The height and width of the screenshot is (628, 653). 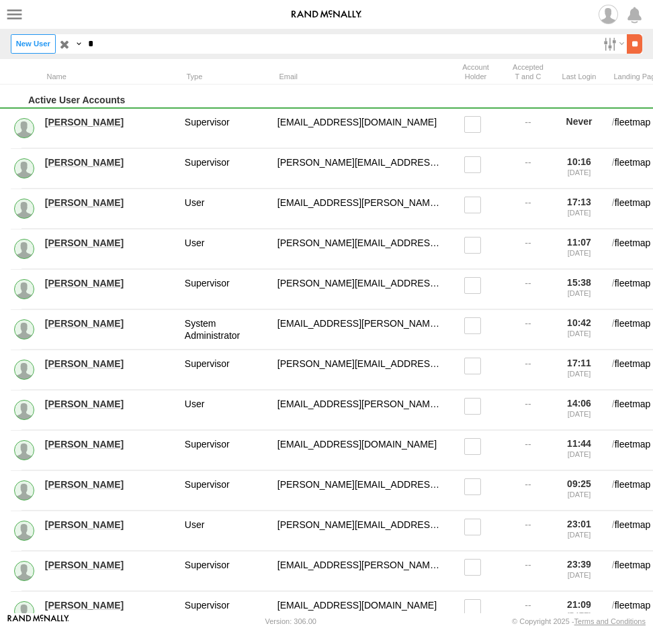 I want to click on div: Has user accepted Terms and Conditions, so click(x=528, y=71).